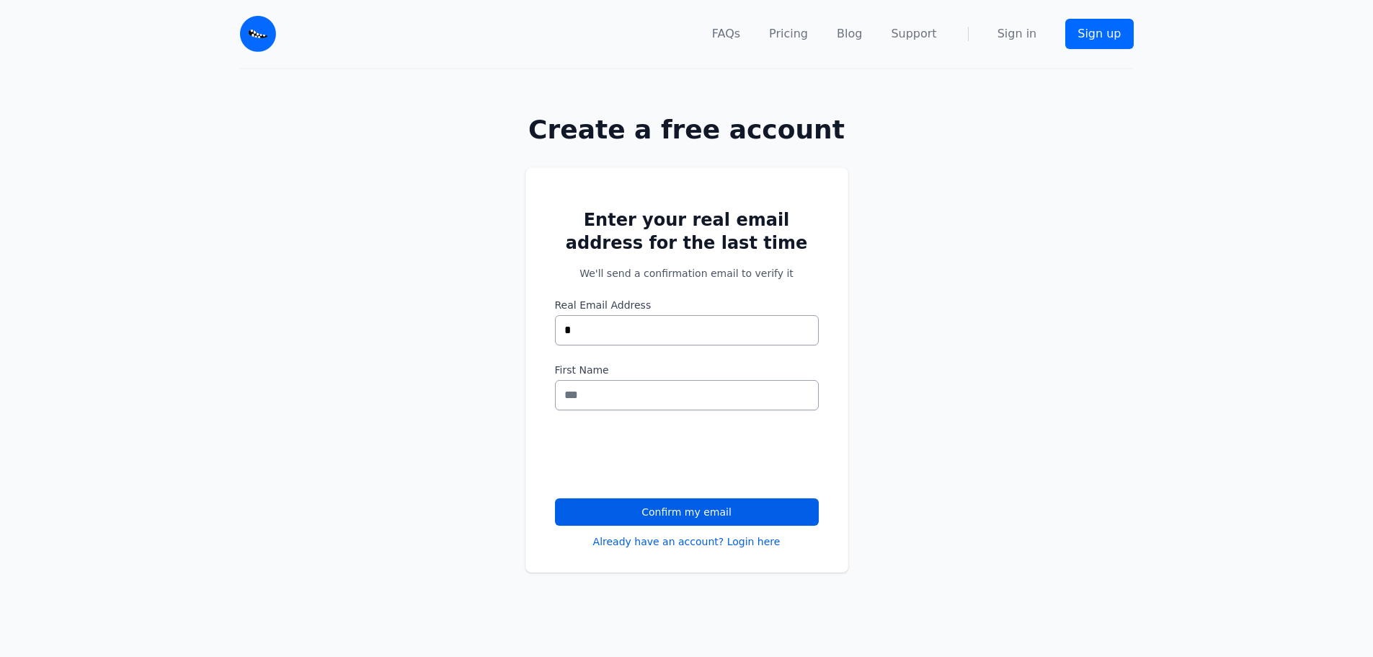  I want to click on a: Sign in, so click(1017, 34).